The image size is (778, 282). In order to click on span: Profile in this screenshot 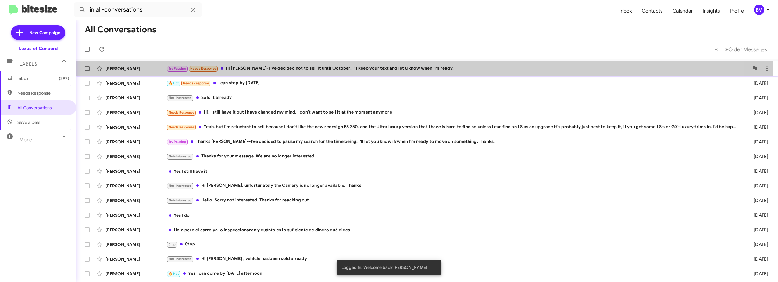, I will do `click(737, 11)`.